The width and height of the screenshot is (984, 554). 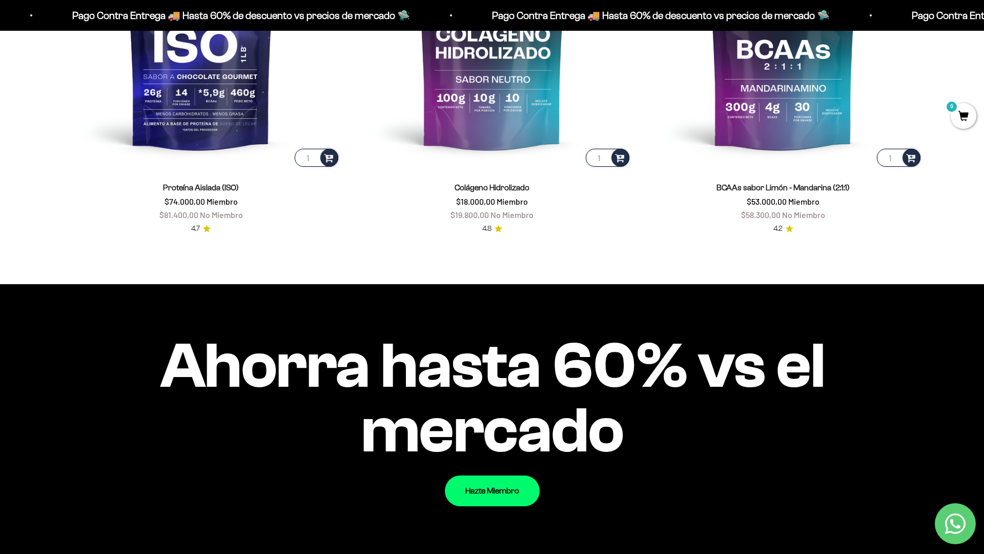 I want to click on a: 4.84.8 de 5.0 estrellas, so click(x=492, y=229).